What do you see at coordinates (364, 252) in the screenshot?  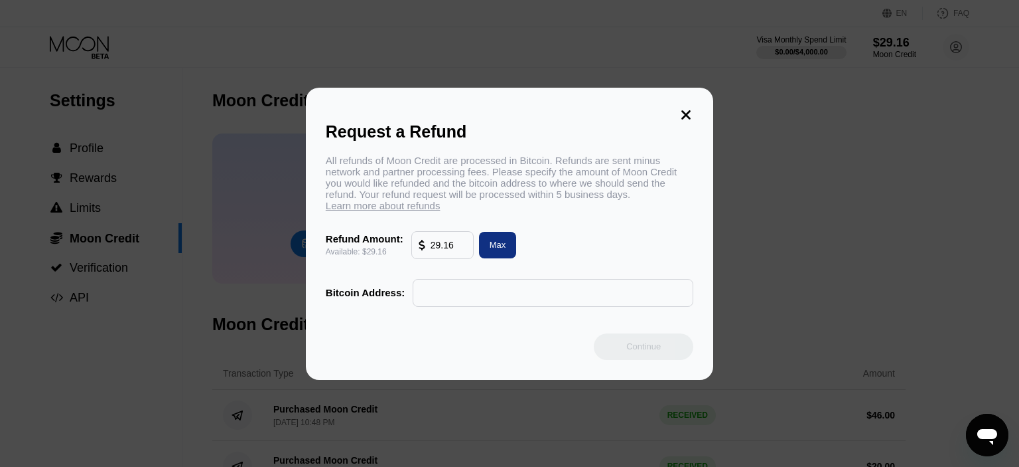 I see `div: Available: $29.16` at bounding box center [364, 252].